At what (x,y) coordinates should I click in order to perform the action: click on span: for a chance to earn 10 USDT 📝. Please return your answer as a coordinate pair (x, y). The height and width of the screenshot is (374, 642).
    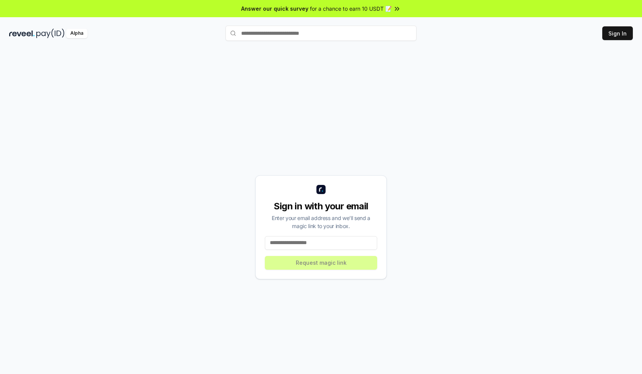
    Looking at the image, I should click on (351, 8).